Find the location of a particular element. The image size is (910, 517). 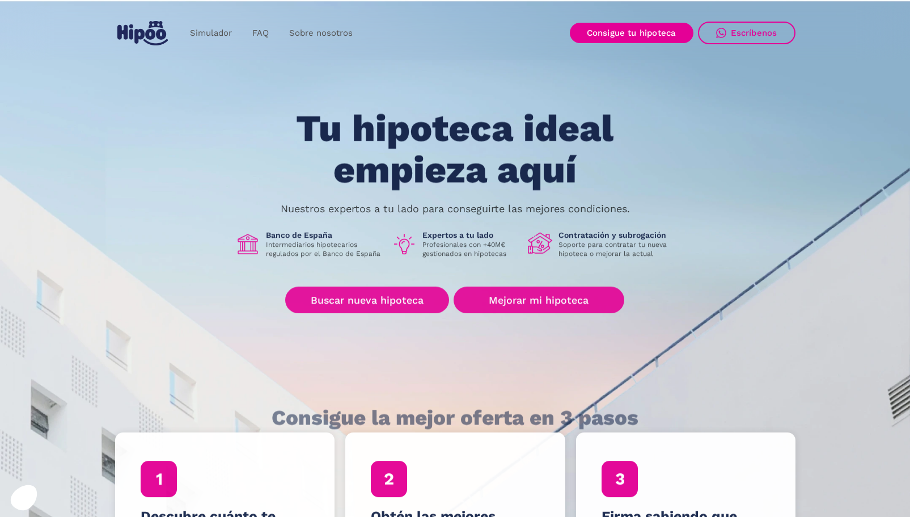

h1: Banco de España is located at coordinates (324, 235).